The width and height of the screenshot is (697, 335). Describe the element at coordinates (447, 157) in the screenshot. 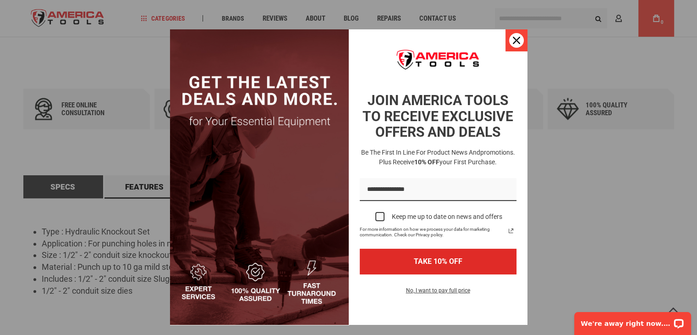

I see `span: promotions. Plus receive your first purchase.` at that location.